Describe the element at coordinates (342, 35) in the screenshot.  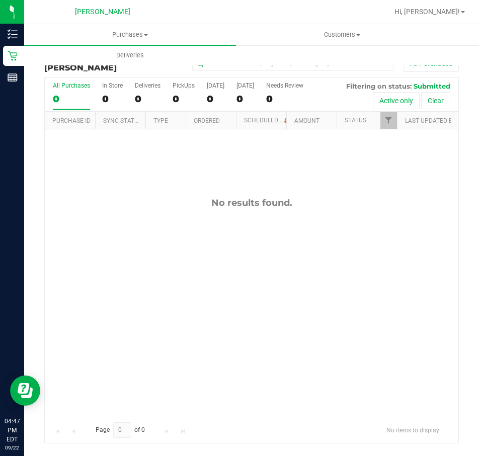
I see `a: Customers` at that location.